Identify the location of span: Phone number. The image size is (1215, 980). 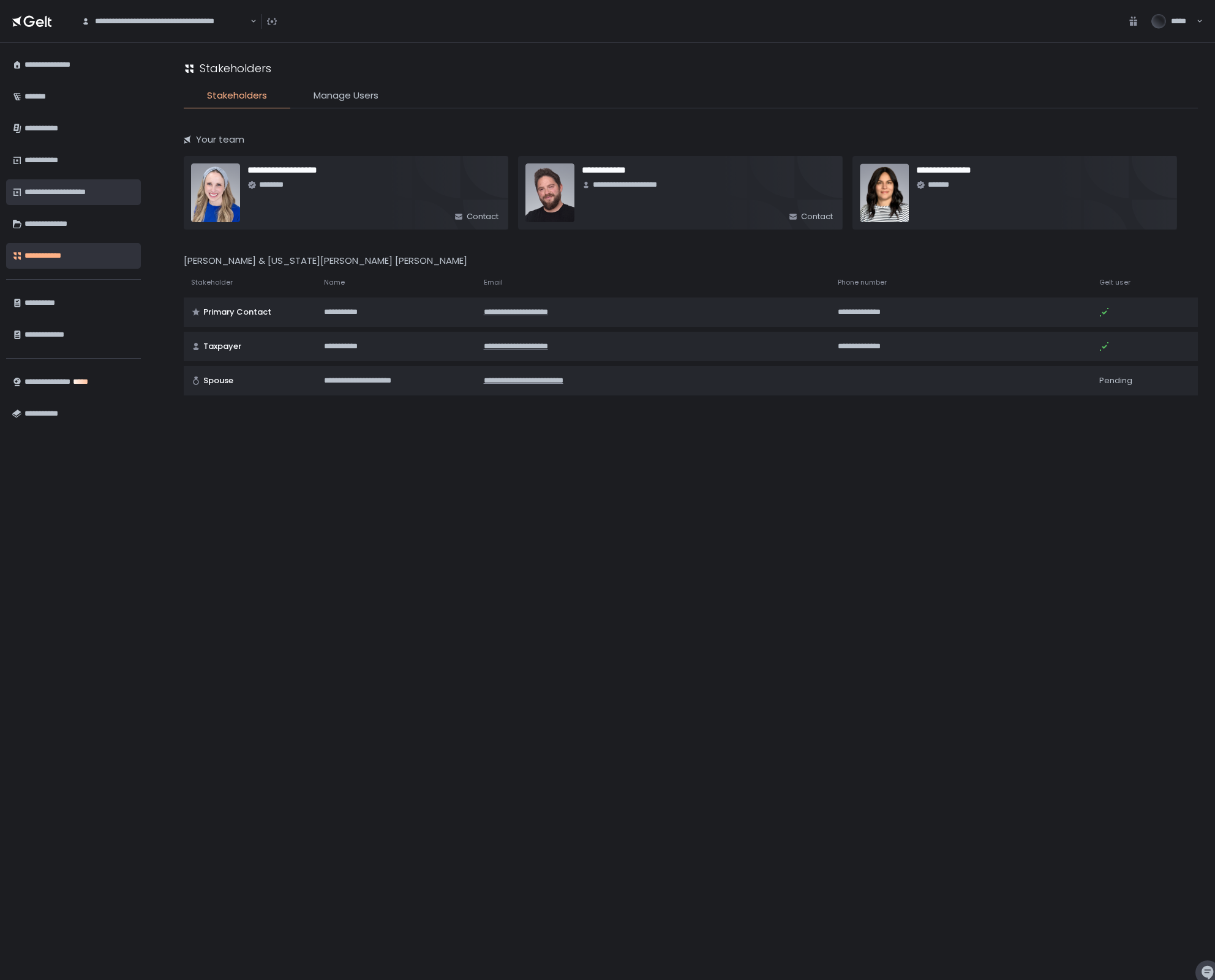
(863, 283).